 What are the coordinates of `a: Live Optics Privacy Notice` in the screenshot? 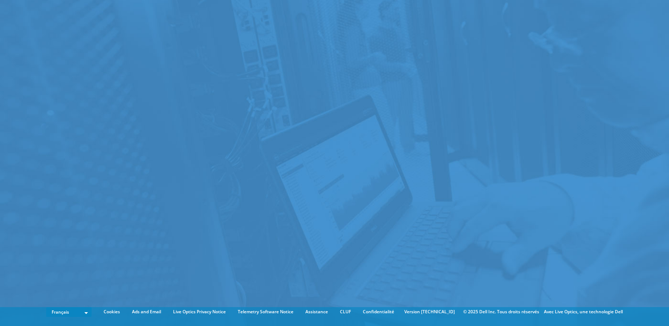 It's located at (199, 312).